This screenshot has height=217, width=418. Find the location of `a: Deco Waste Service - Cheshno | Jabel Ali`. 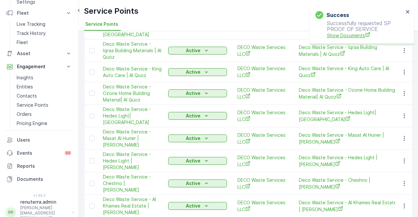

a: Deco Waste Service - Cheshno | Jabel Ali is located at coordinates (348, 183).